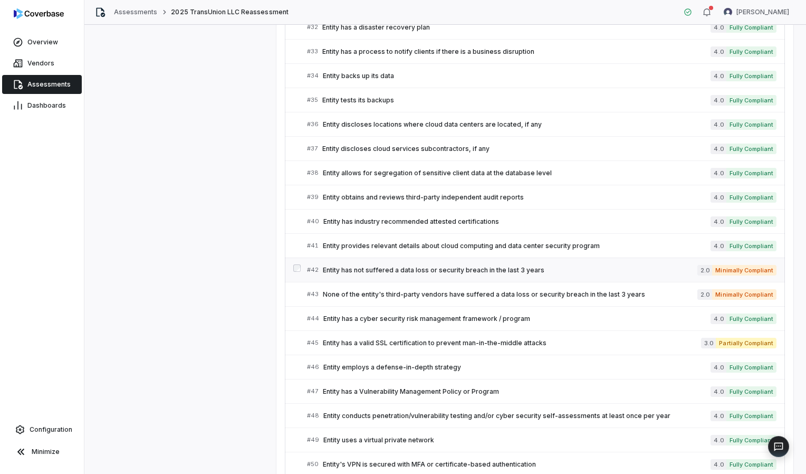  What do you see at coordinates (41, 63) in the screenshot?
I see `span: Vendors` at bounding box center [41, 63].